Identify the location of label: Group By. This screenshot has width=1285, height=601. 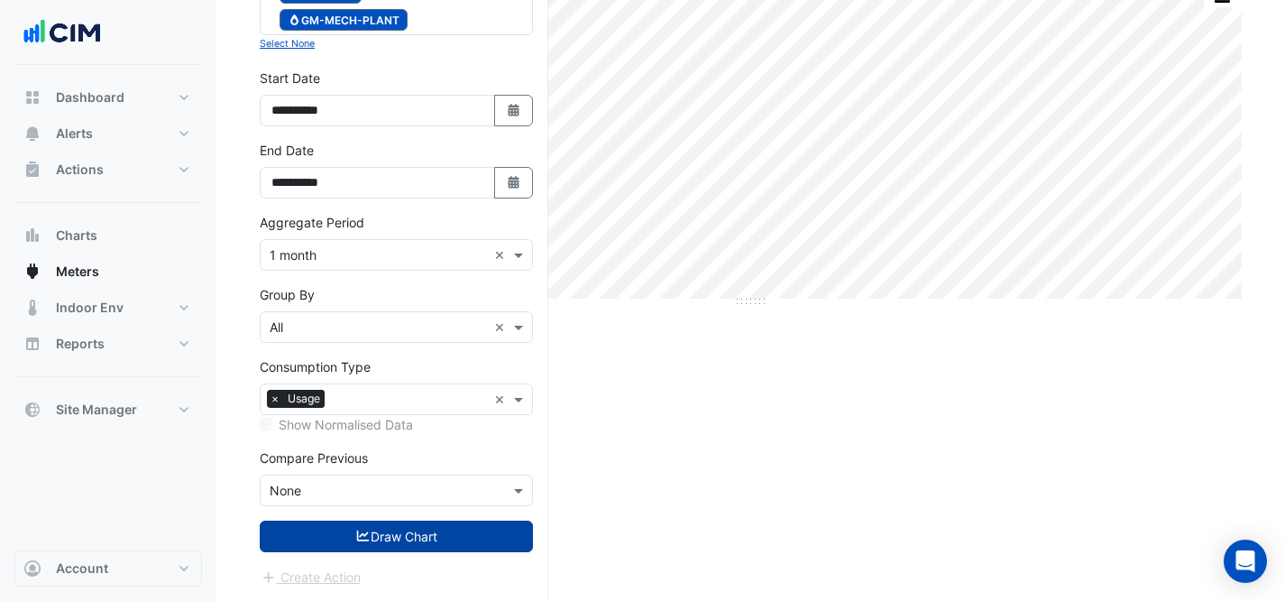
(287, 294).